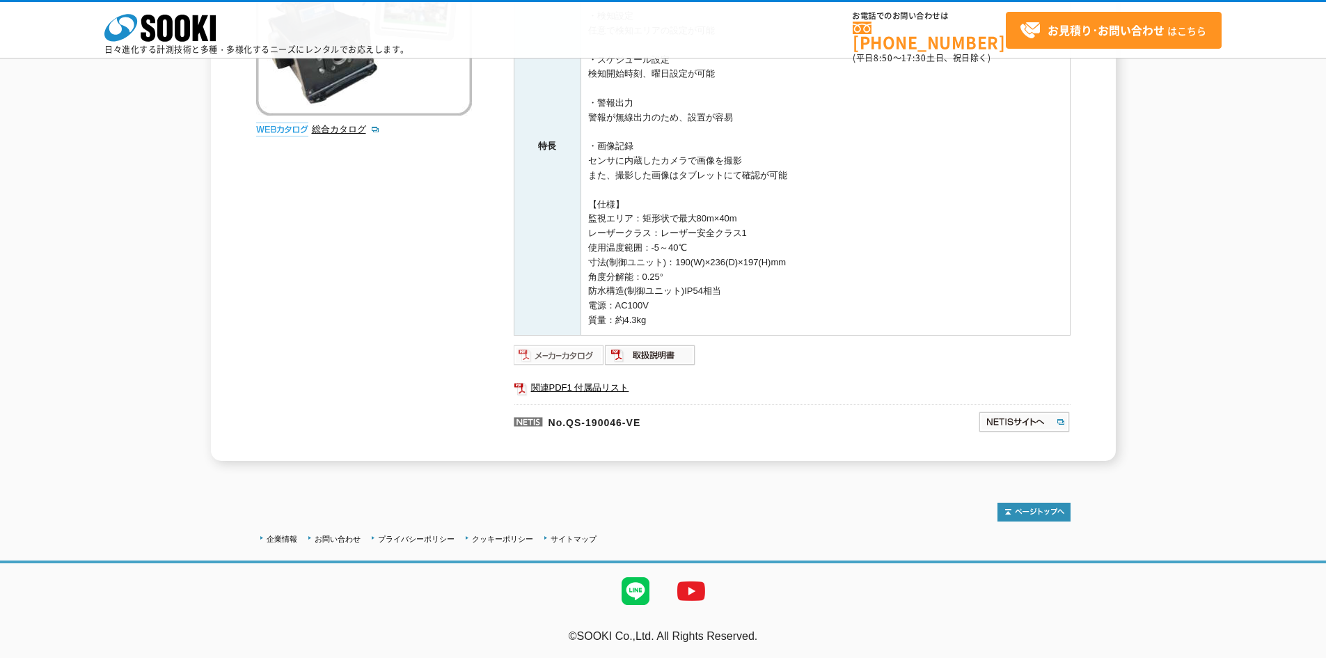 This screenshot has width=1326, height=658. What do you see at coordinates (1299, 650) in the screenshot?
I see `a: テストMail` at bounding box center [1299, 650].